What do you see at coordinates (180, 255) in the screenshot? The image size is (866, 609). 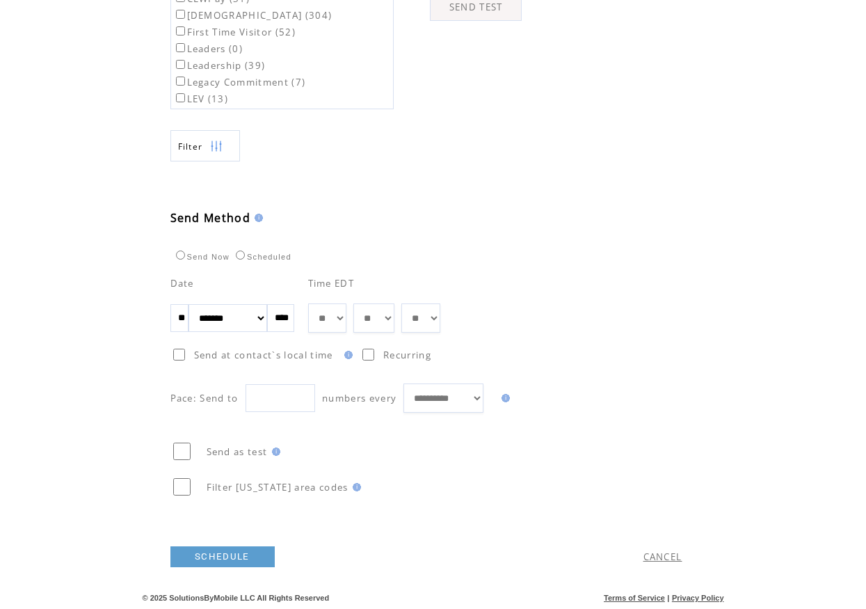 I see `input: Send Now` at bounding box center [180, 255].